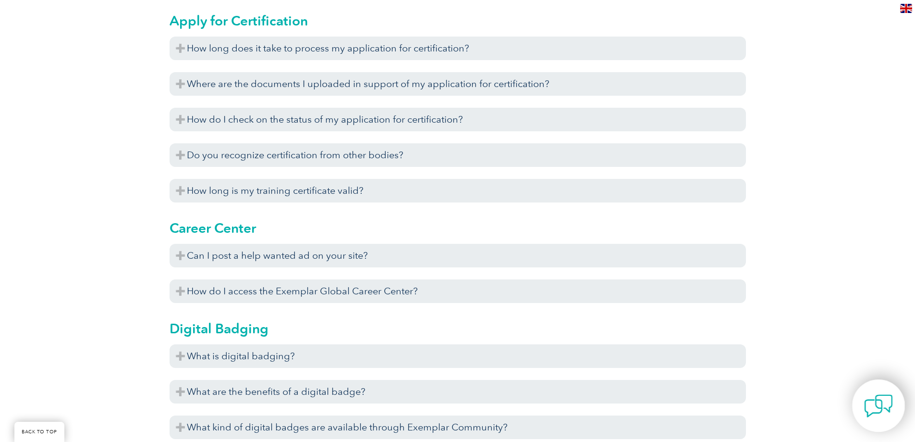  I want to click on img: contact-chat.png, so click(879, 406).